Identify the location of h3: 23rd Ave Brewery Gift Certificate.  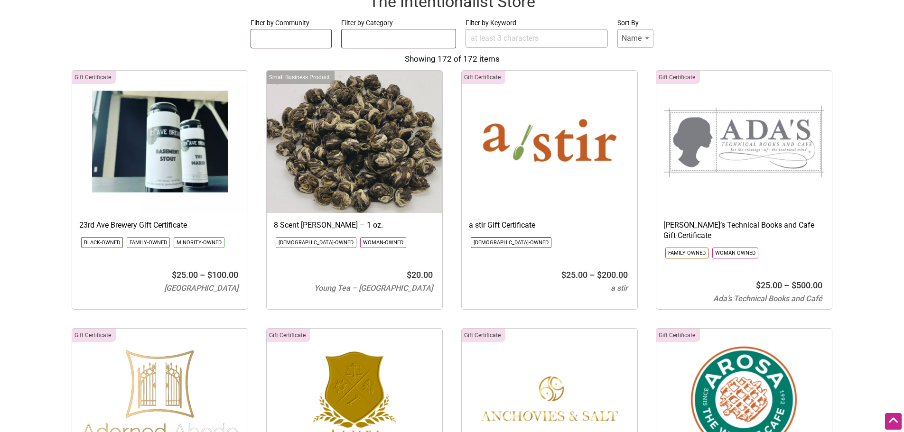
(160, 225).